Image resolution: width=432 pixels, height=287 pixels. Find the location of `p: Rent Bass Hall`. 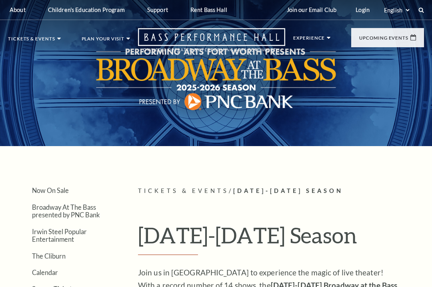

p: Rent Bass Hall is located at coordinates (209, 10).